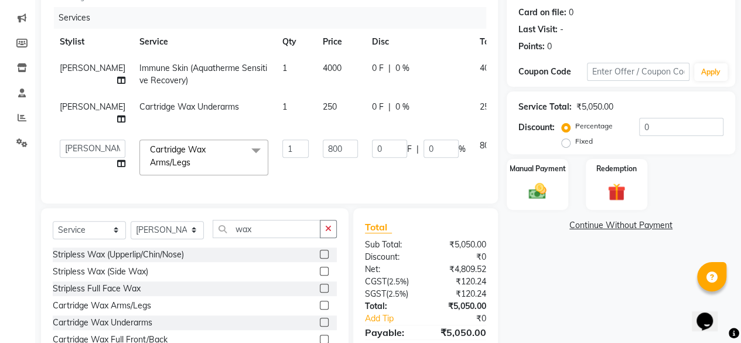  Describe the element at coordinates (203, 74) in the screenshot. I see `span: Immune Skin (Aquatherme Sensitive Recovery)` at that location.